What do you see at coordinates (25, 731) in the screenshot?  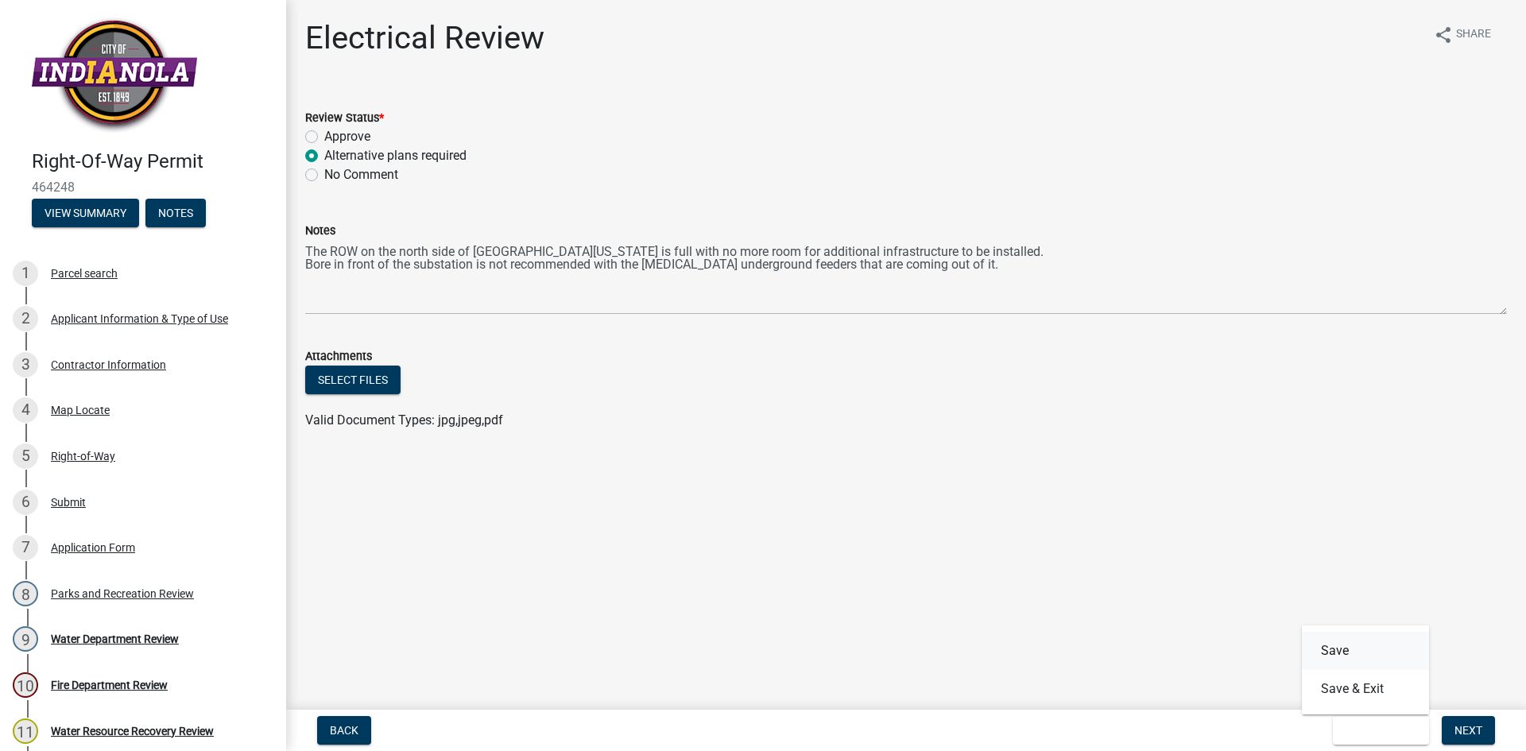 I see `div: 11` at bounding box center [25, 731].